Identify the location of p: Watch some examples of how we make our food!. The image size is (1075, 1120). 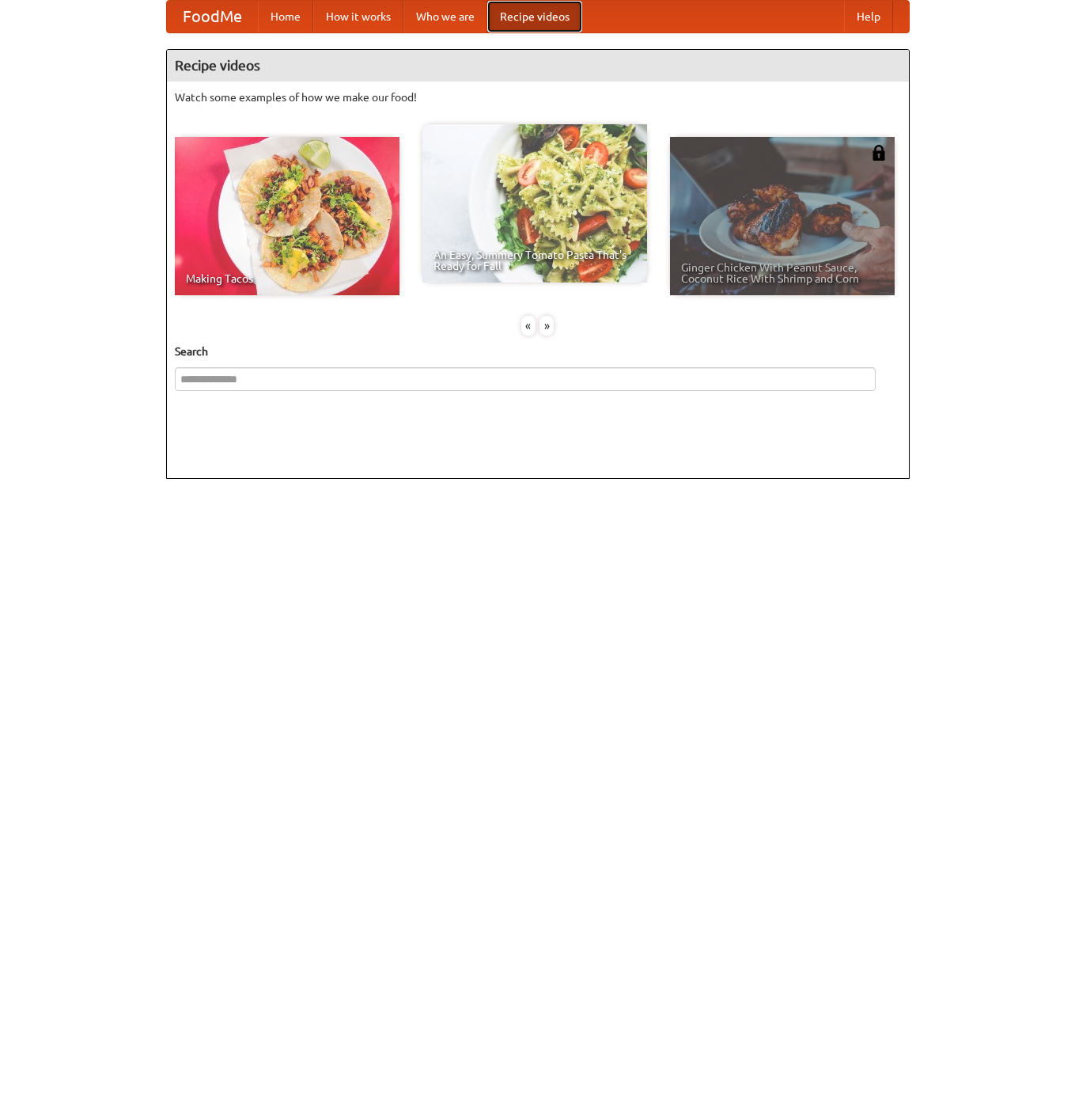
(538, 97).